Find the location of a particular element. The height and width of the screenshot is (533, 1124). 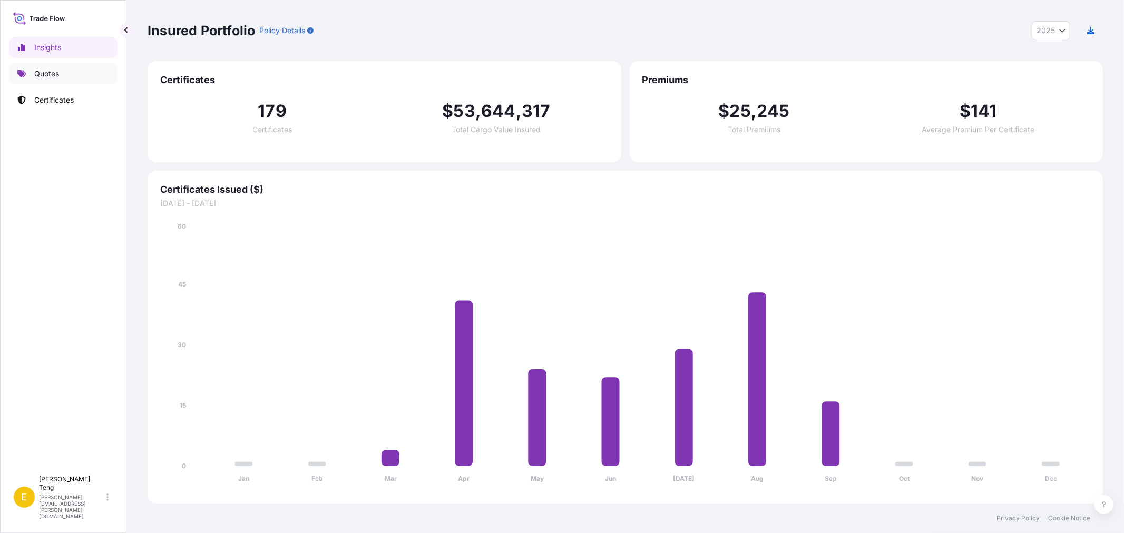

tspan: Dec is located at coordinates (1051, 479).